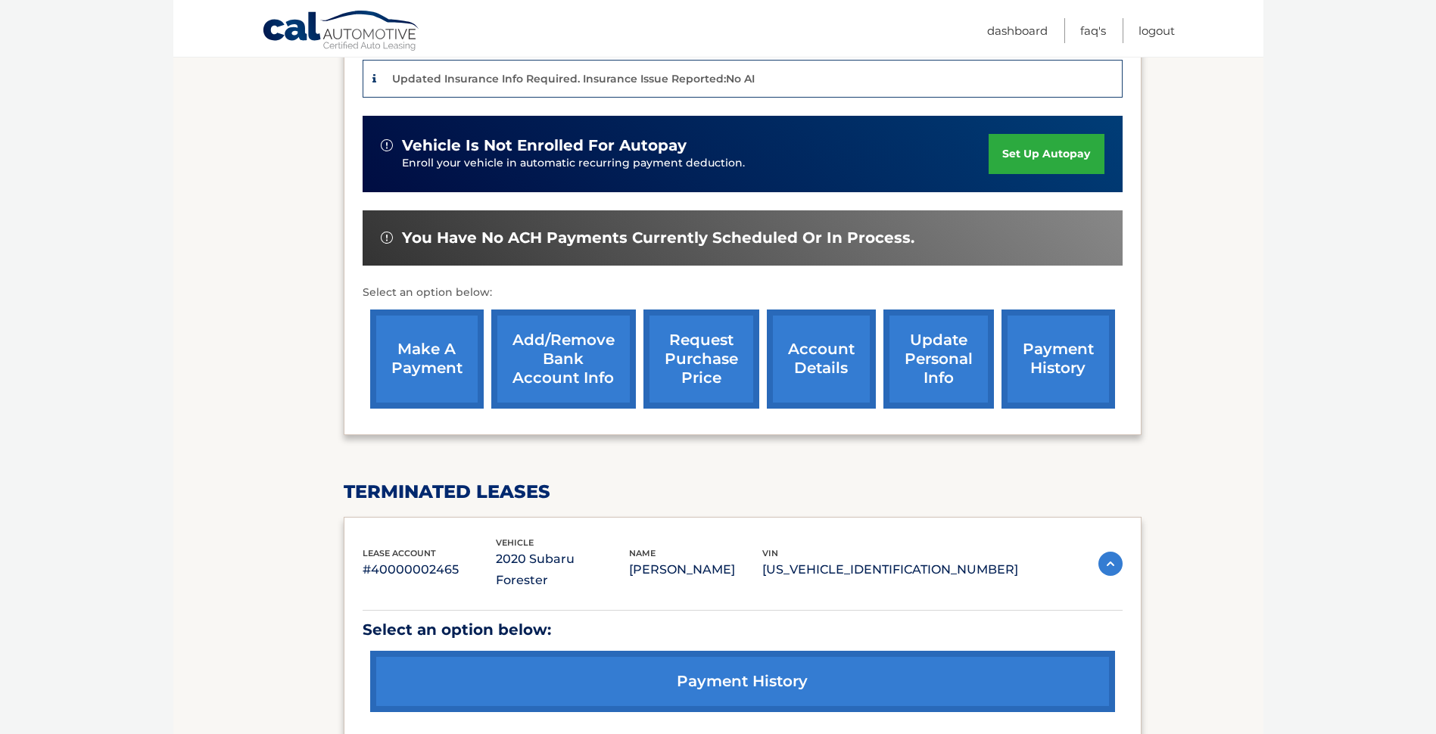 The width and height of the screenshot is (1436, 734). What do you see at coordinates (427, 359) in the screenshot?
I see `a: make a payment` at bounding box center [427, 359].